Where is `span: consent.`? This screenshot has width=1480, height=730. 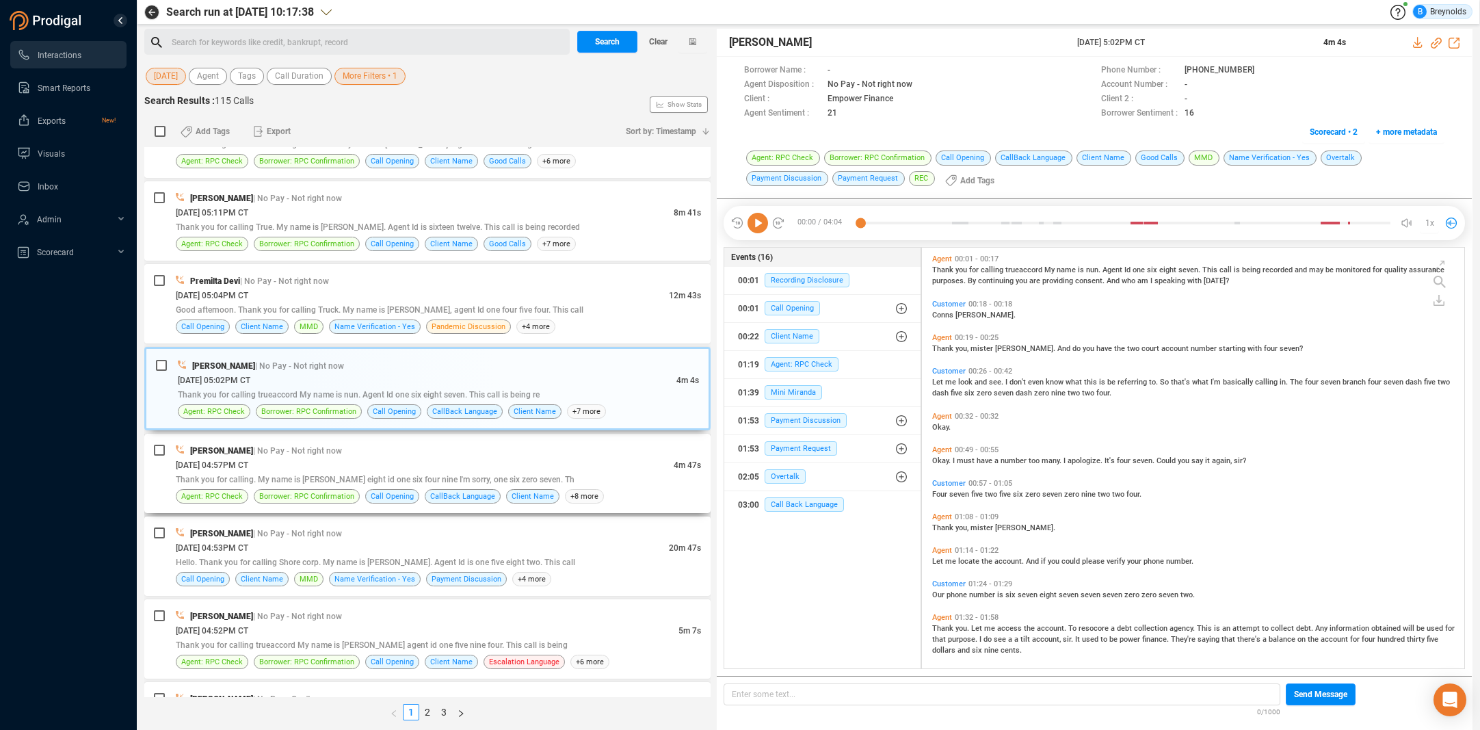 span: consent. is located at coordinates (1091, 280).